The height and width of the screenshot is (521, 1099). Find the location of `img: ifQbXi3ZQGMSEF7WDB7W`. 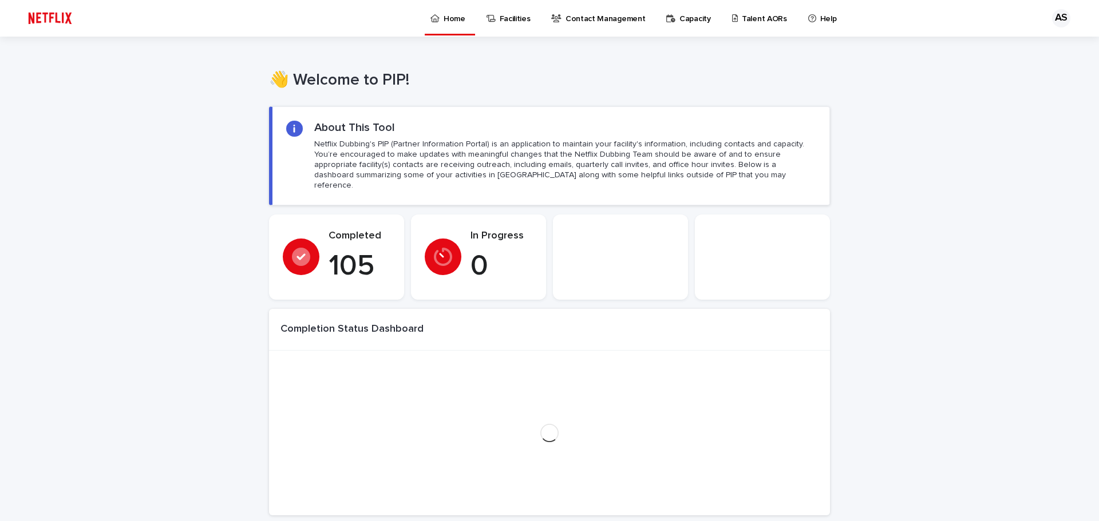

img: ifQbXi3ZQGMSEF7WDB7W is located at coordinates (50, 18).